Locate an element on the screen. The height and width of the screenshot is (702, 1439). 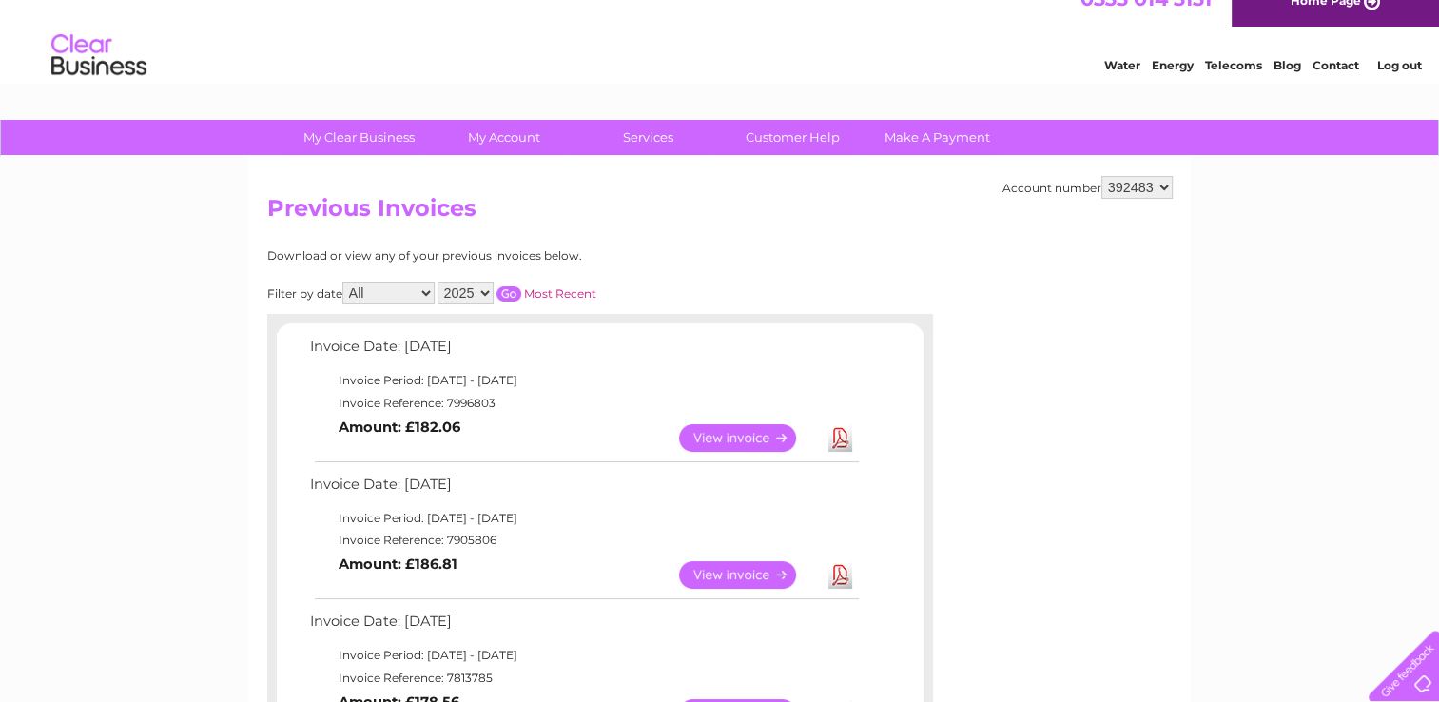
td: Invoice Reference: 7996803 is located at coordinates (583, 403).